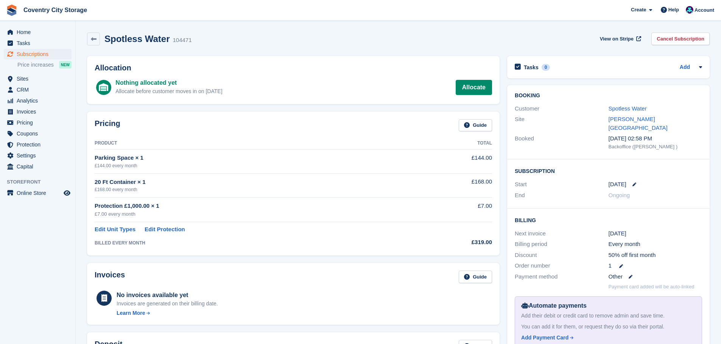  What do you see at coordinates (655, 255) in the screenshot?
I see `div: 50% off first month` at bounding box center [655, 255].